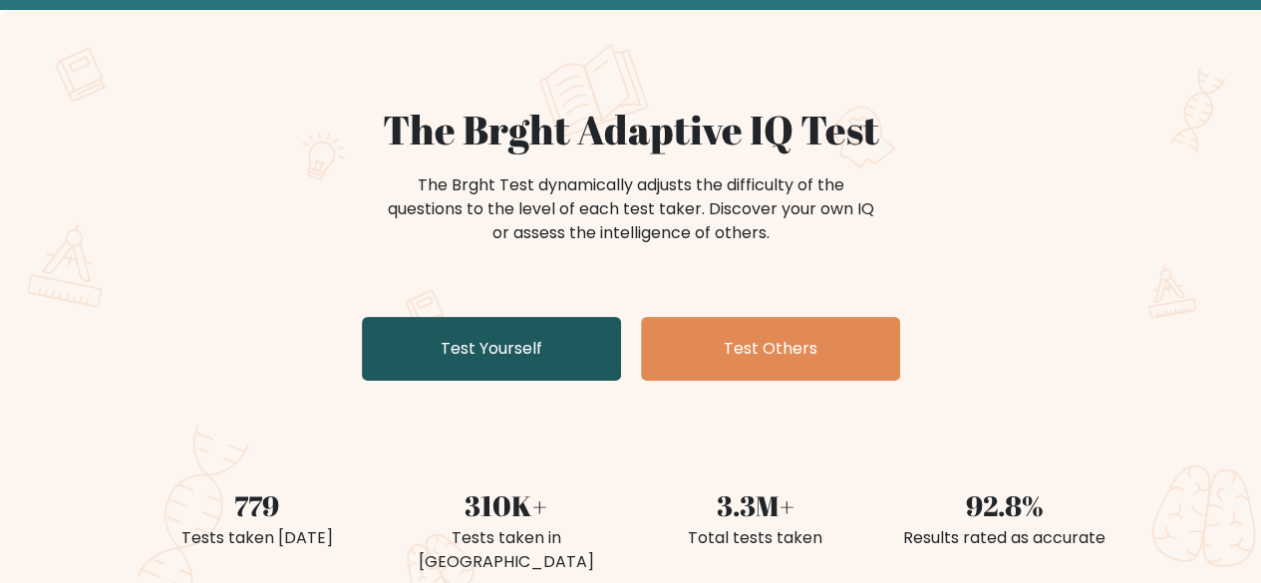  I want to click on div: Results rated as accurate, so click(1005, 538).